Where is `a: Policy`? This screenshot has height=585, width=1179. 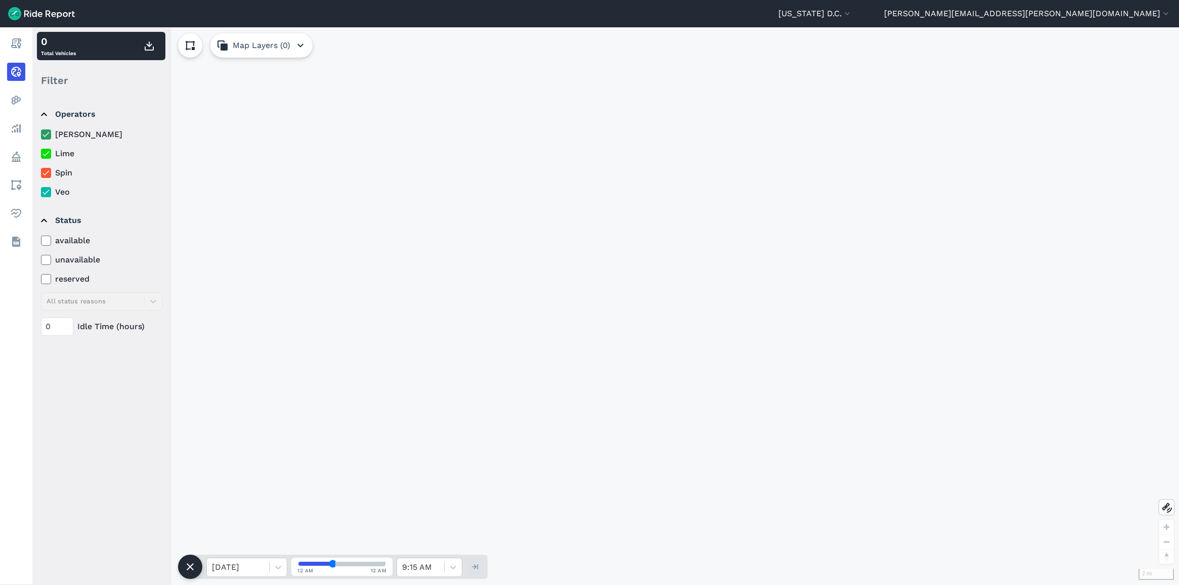
a: Policy is located at coordinates (16, 157).